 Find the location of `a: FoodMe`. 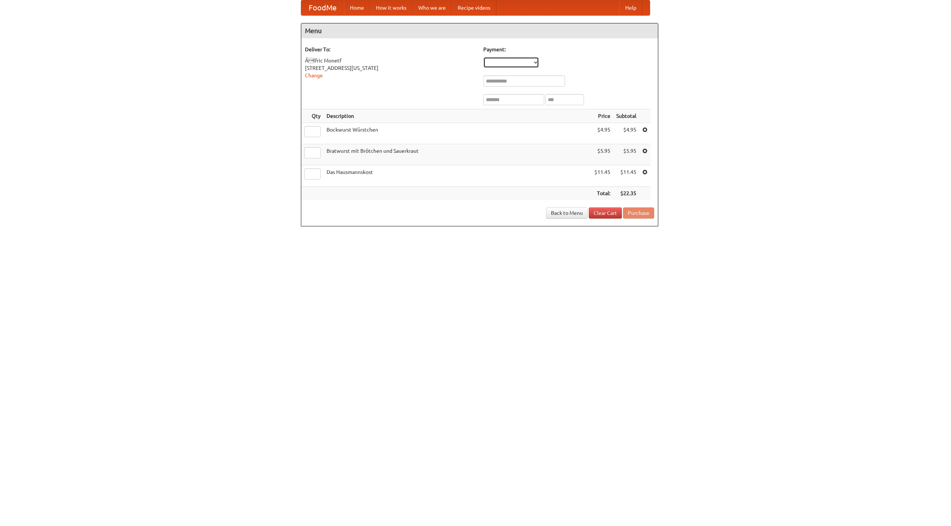

a: FoodMe is located at coordinates (323, 8).